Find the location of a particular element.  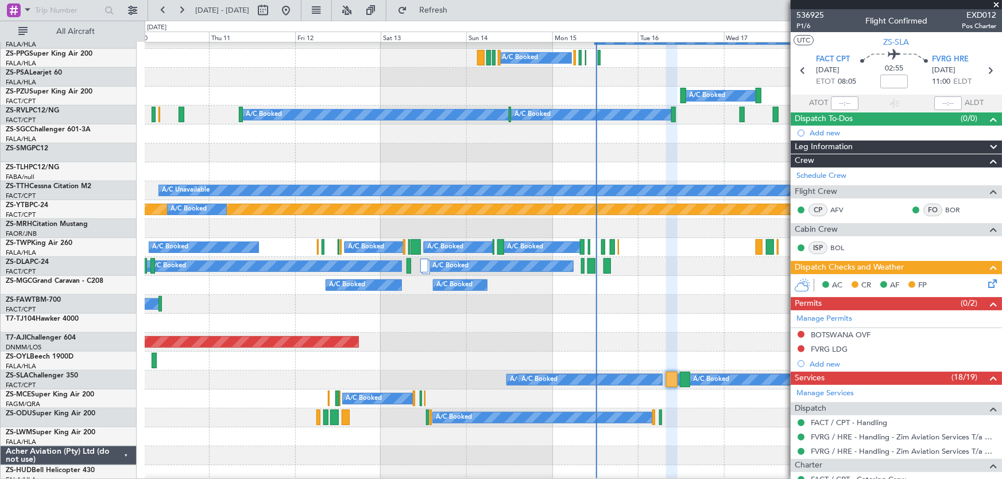

div: Flight Confirmed is located at coordinates (896, 21).